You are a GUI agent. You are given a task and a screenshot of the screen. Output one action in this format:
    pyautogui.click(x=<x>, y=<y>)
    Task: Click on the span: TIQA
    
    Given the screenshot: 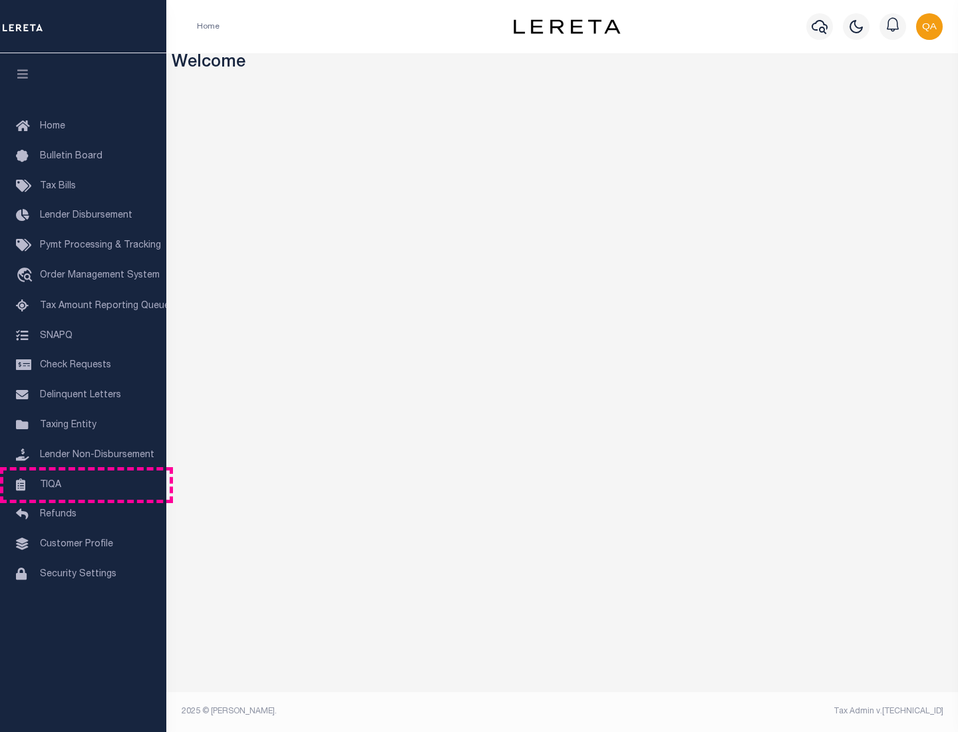 What is the action you would take?
    pyautogui.click(x=51, y=484)
    